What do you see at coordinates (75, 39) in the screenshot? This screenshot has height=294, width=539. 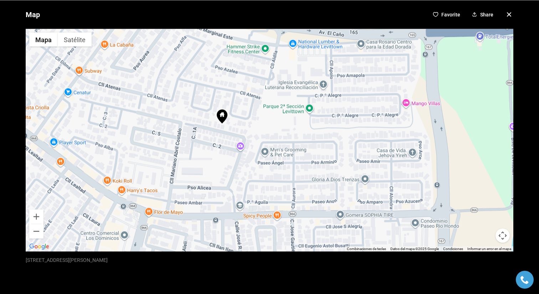 I see `button: Mostrar imágenes satelitales` at bounding box center [75, 39].